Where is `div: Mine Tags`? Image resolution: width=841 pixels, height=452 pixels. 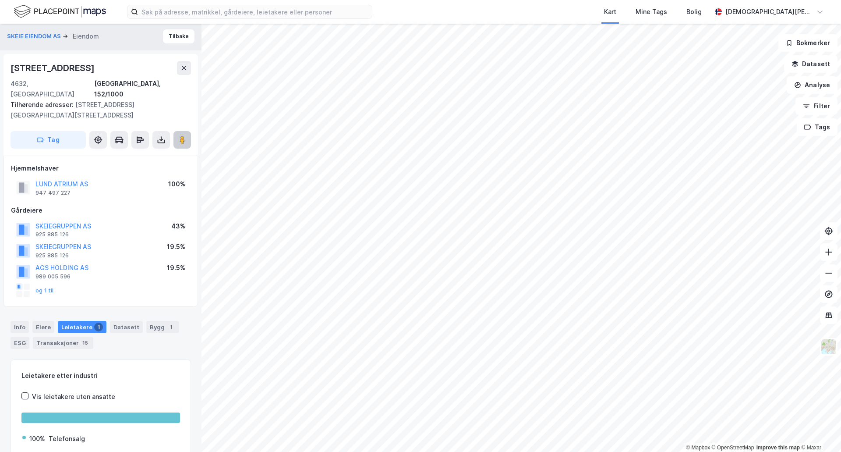
div: Mine Tags is located at coordinates (652, 12).